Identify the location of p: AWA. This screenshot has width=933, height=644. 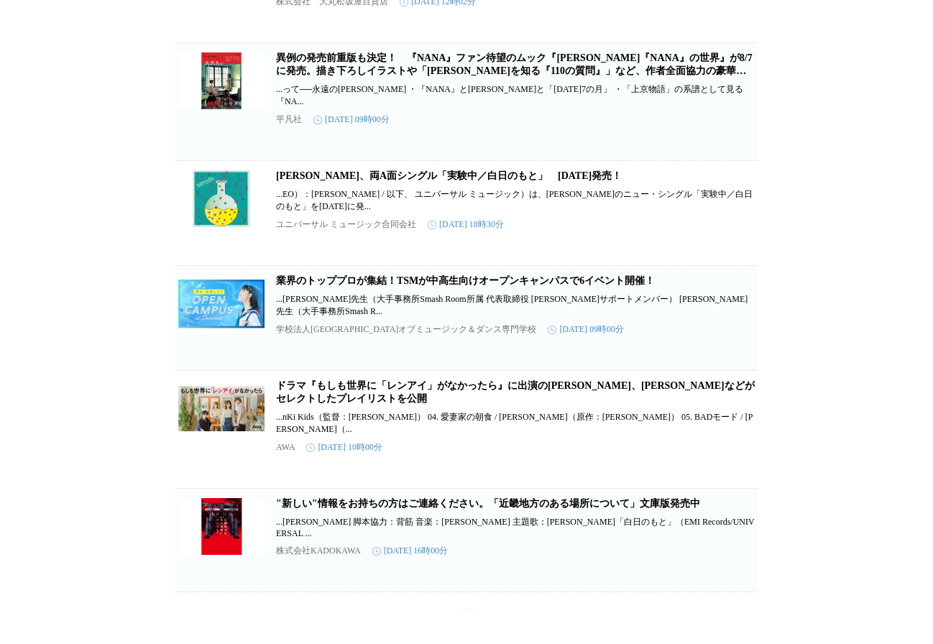
(285, 447).